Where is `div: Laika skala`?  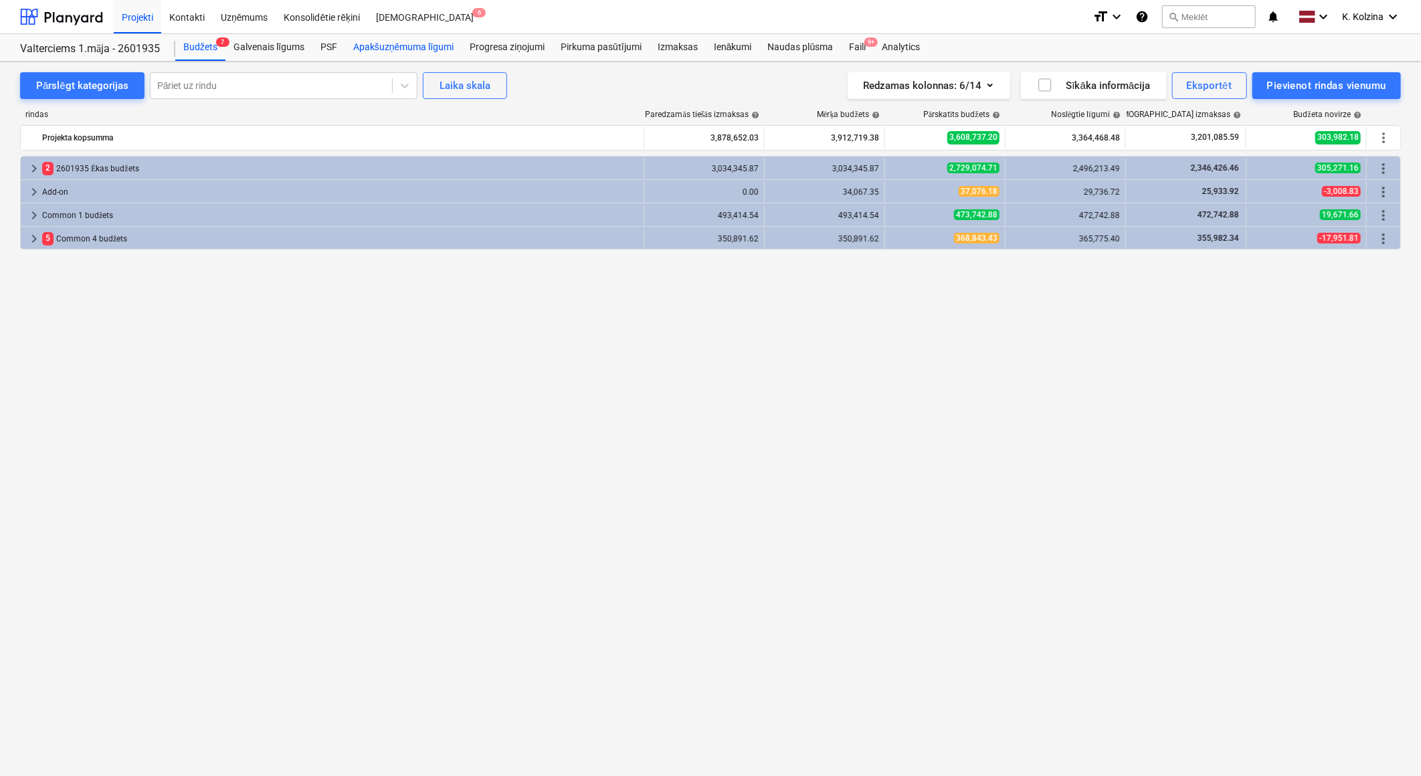 div: Laika skala is located at coordinates (465, 86).